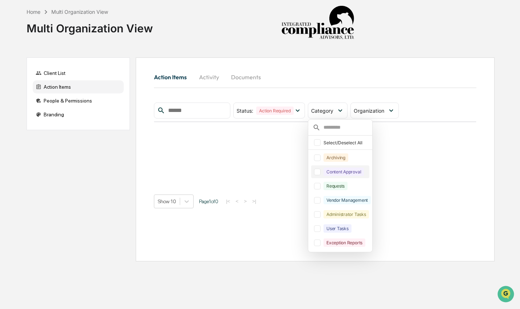 This screenshot has width=520, height=309. I want to click on button: Open customer support, so click(9, 9).